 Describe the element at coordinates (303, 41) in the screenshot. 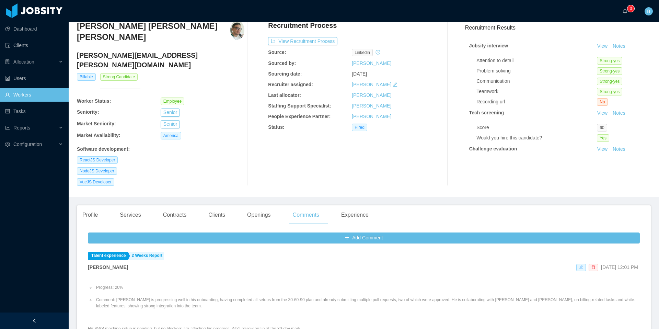

I see `button: icon: exportView Recruitment Process` at that location.